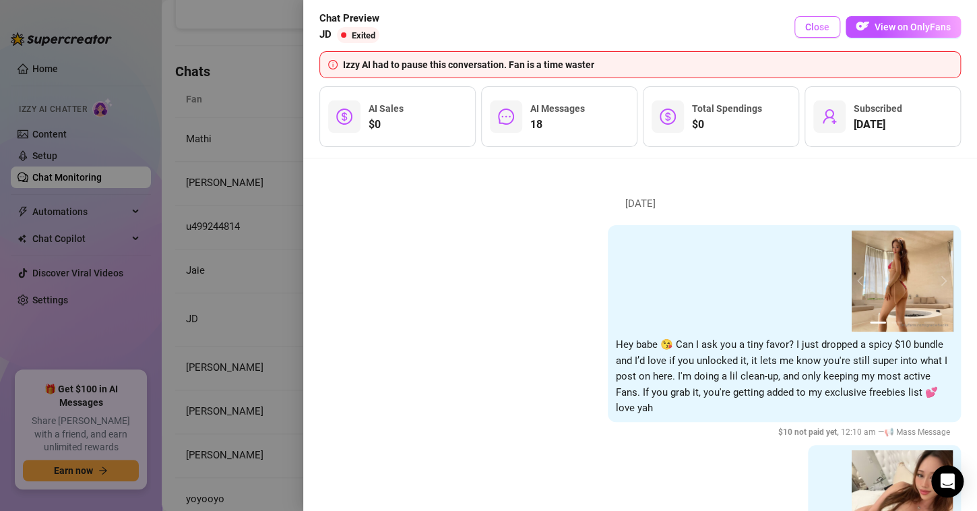 This screenshot has height=511, width=977. I want to click on span: message, so click(506, 117).